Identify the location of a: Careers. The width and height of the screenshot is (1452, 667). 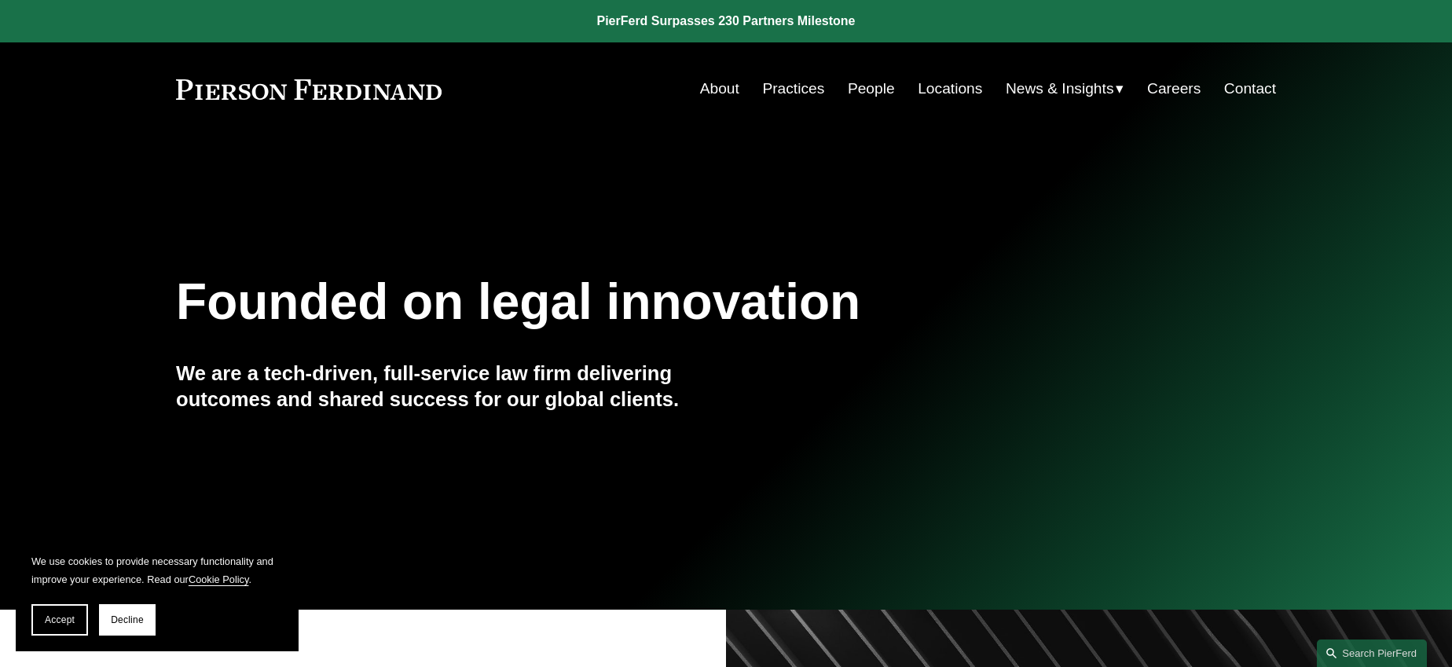
(1174, 89).